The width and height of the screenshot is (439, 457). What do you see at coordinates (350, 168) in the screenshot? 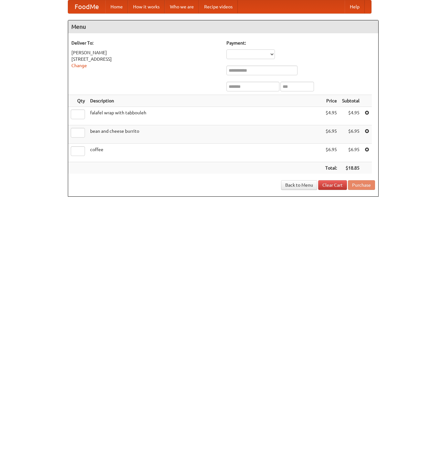
I see `th: $18.85` at bounding box center [350, 168].